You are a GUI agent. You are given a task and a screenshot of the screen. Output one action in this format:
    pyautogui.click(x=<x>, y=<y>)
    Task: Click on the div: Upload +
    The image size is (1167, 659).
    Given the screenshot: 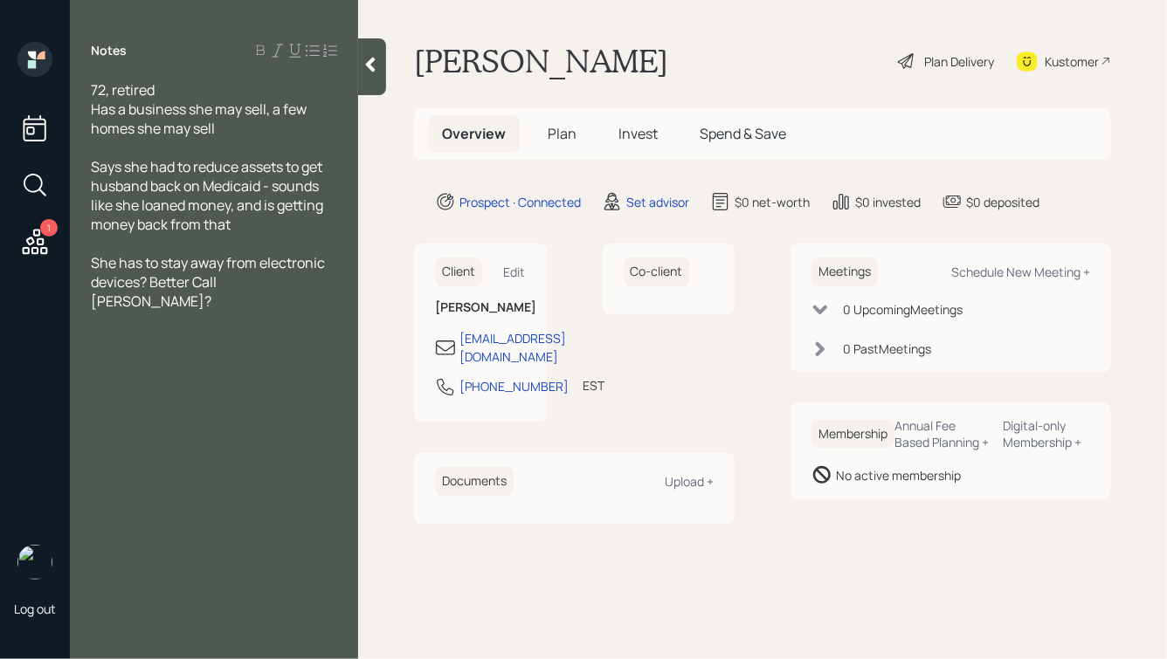 What is the action you would take?
    pyautogui.click(x=689, y=481)
    